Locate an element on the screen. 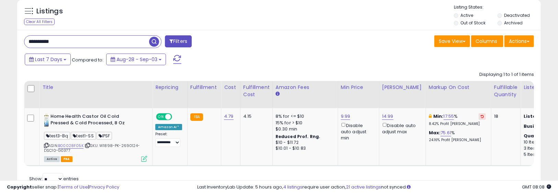  a: Privacy Policy is located at coordinates (104, 187).